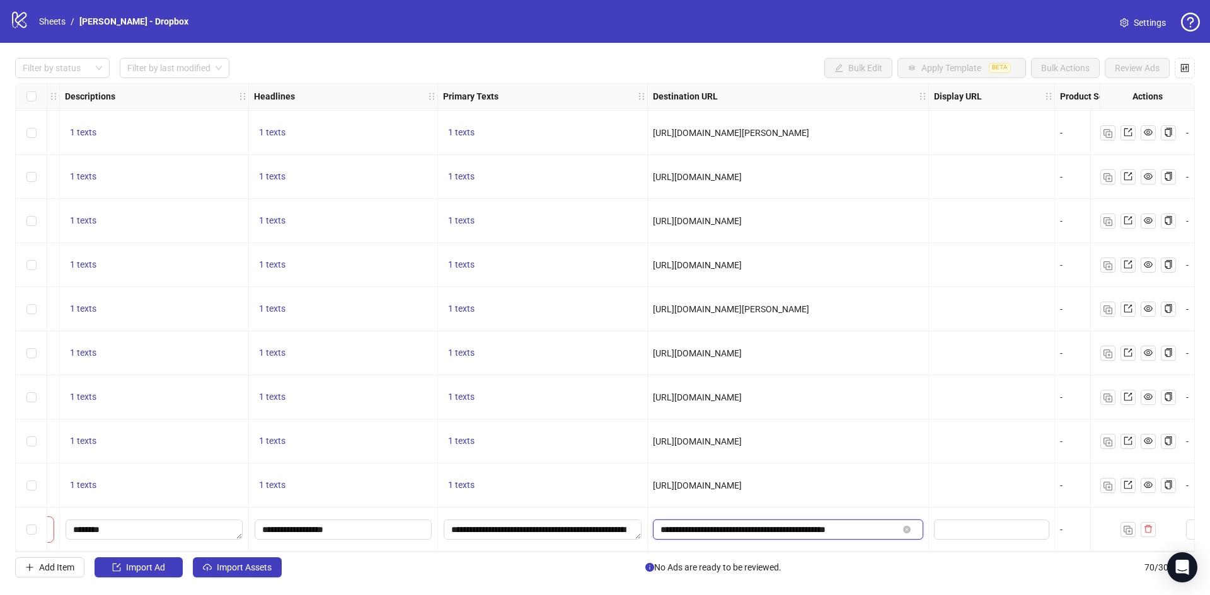 The width and height of the screenshot is (1210, 595). What do you see at coordinates (1147, 96) in the screenshot?
I see `strong: Actions` at bounding box center [1147, 96].